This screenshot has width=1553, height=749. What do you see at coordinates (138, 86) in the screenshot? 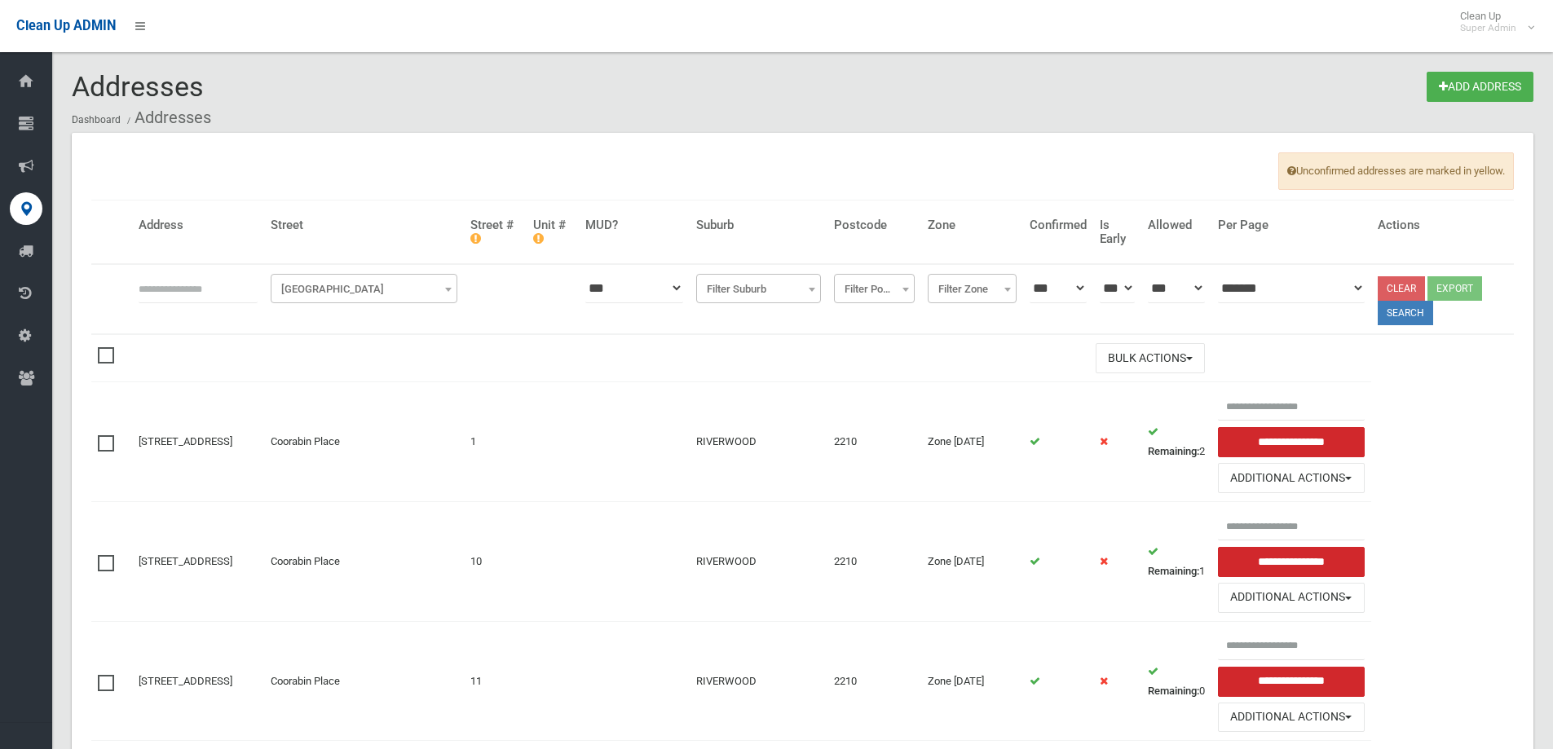
I see `span: Addresses` at bounding box center [138, 86].